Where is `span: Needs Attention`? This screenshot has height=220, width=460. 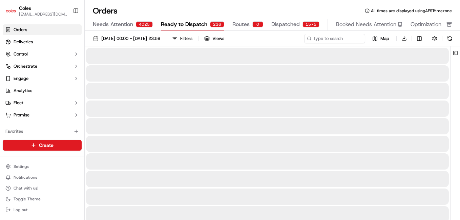 span: Needs Attention is located at coordinates (113, 24).